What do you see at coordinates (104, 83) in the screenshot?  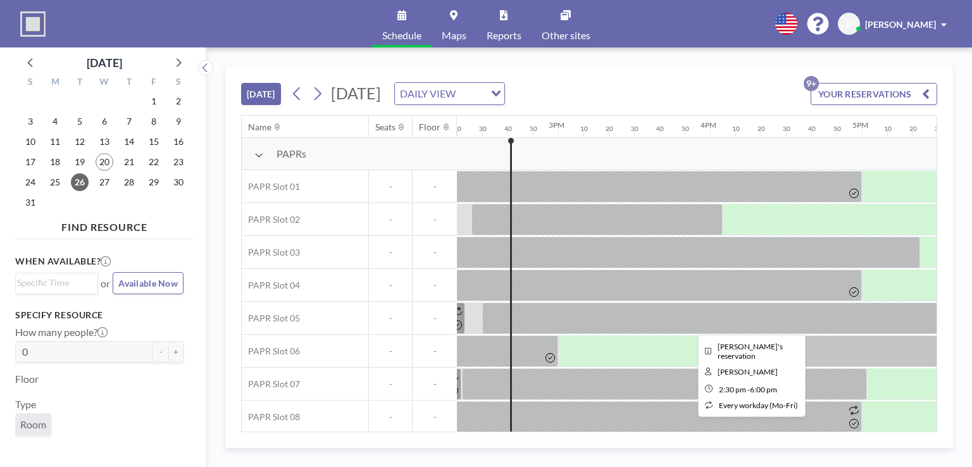 I see `div: W` at bounding box center [104, 83].